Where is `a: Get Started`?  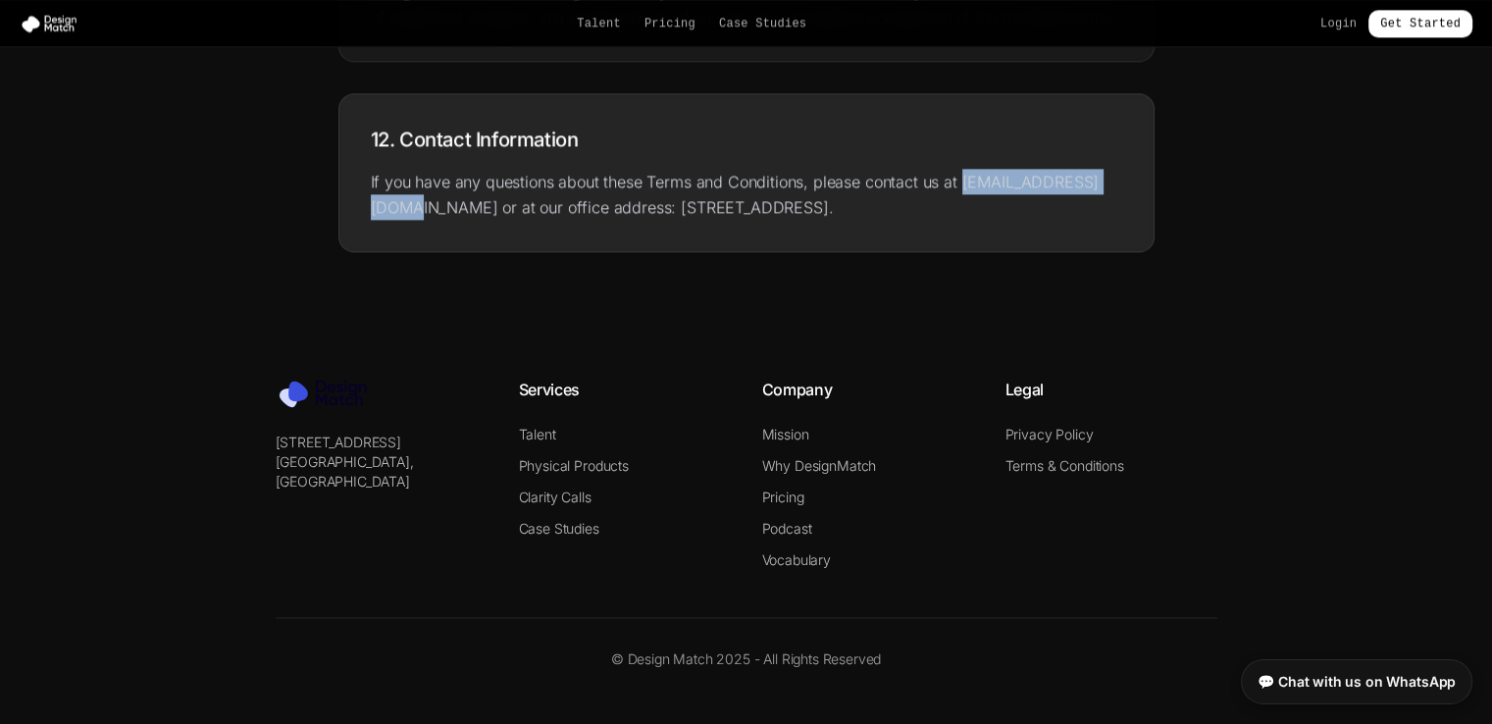 a: Get Started is located at coordinates (1421, 24).